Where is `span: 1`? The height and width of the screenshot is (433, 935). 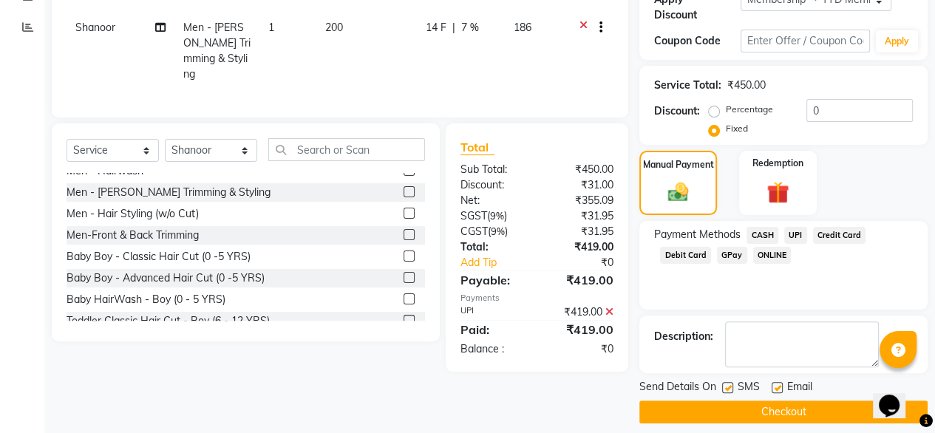
span: 1 is located at coordinates (271, 27).